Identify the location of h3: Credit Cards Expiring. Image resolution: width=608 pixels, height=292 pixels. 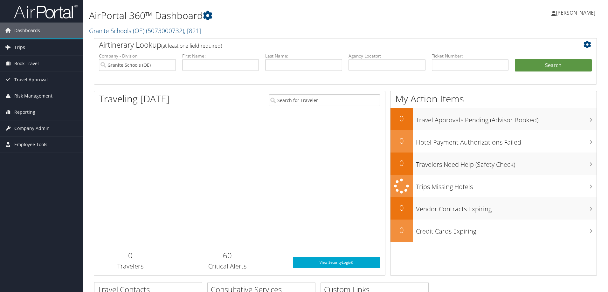
(507, 230).